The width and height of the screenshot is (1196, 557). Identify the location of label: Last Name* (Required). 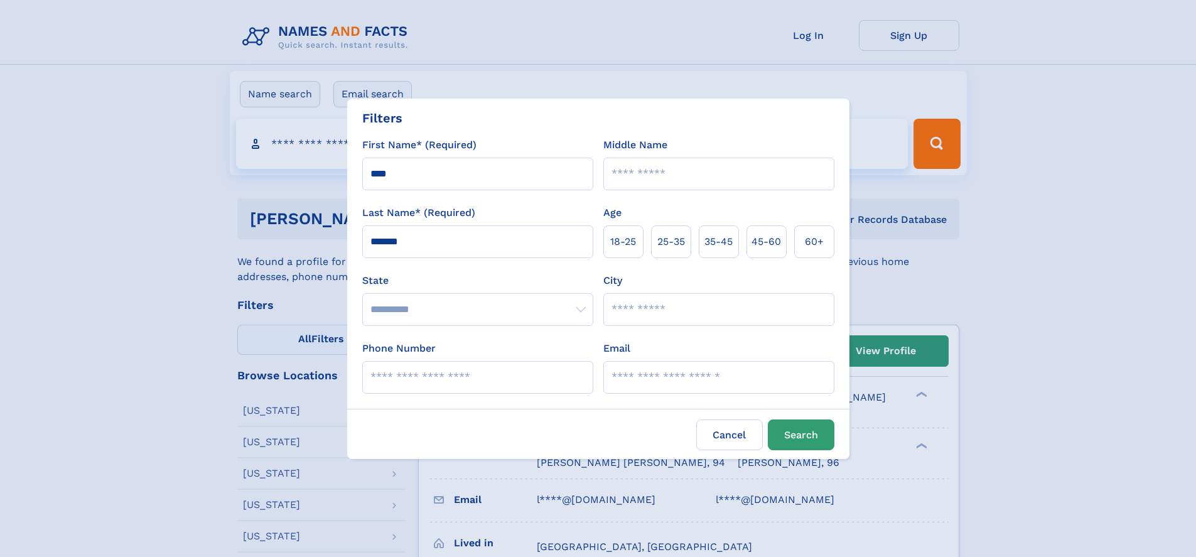
(419, 213).